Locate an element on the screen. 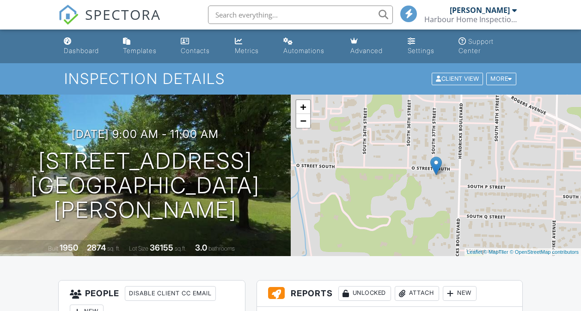 Image resolution: width=581 pixels, height=311 pixels. span: Lot Size is located at coordinates (139, 249).